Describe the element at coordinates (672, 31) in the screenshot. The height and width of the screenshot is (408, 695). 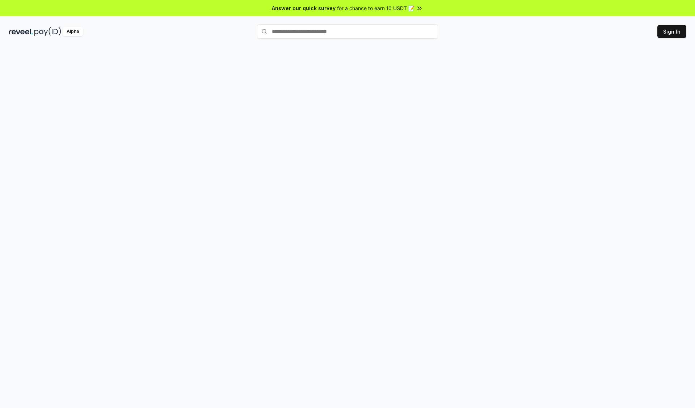
I see `button: Sign In` at that location.